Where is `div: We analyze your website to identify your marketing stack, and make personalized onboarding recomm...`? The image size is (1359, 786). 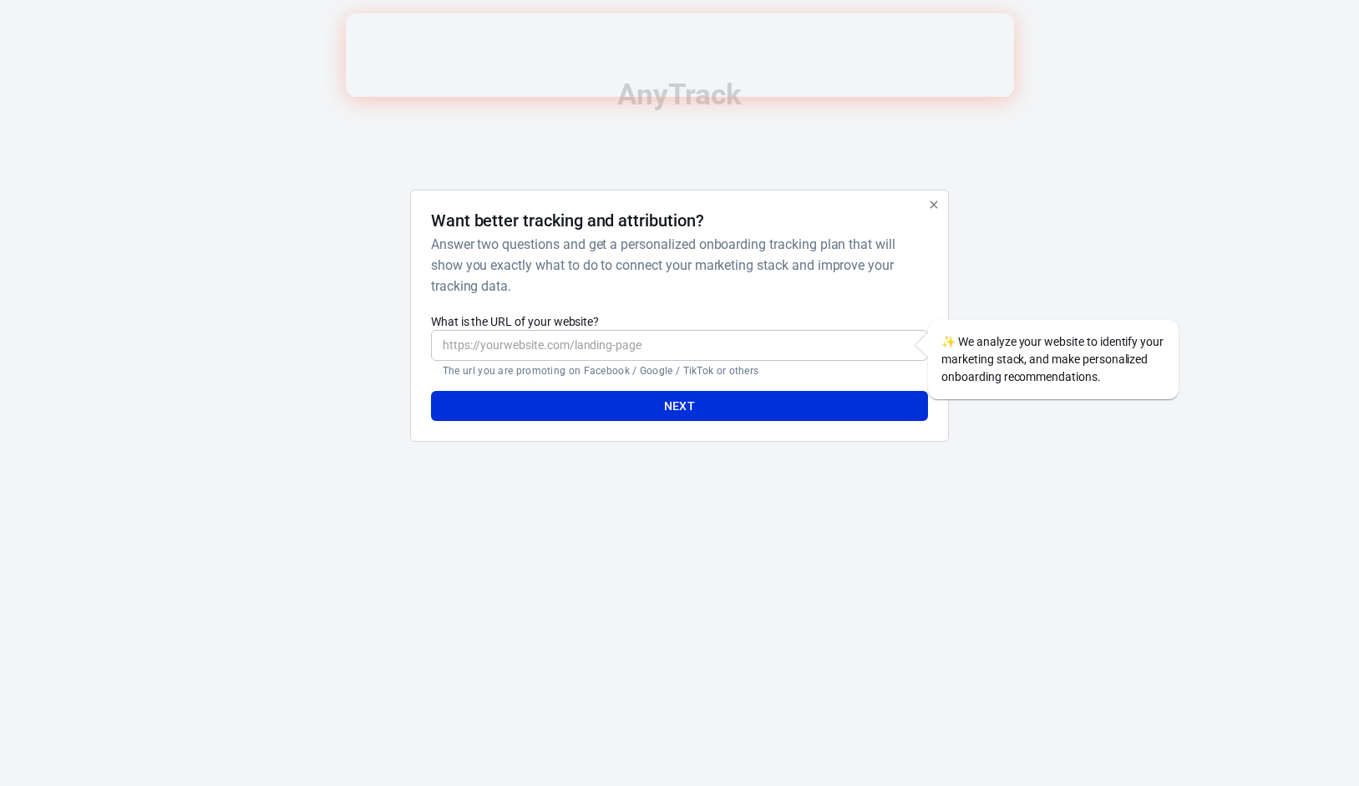
div: We analyze your website to identify your marketing stack, and make personalized onboarding recomm... is located at coordinates (1054, 359).